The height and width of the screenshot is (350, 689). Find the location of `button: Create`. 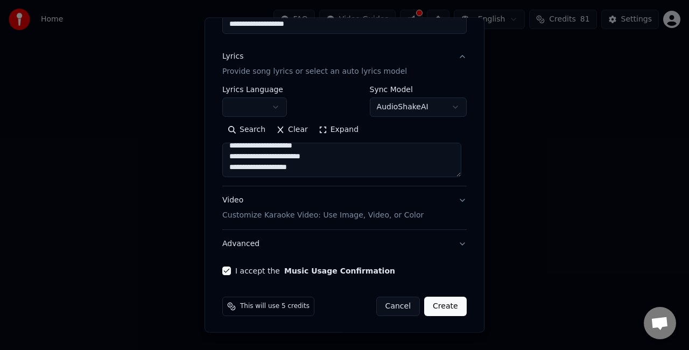

button: Create is located at coordinates (445, 306).